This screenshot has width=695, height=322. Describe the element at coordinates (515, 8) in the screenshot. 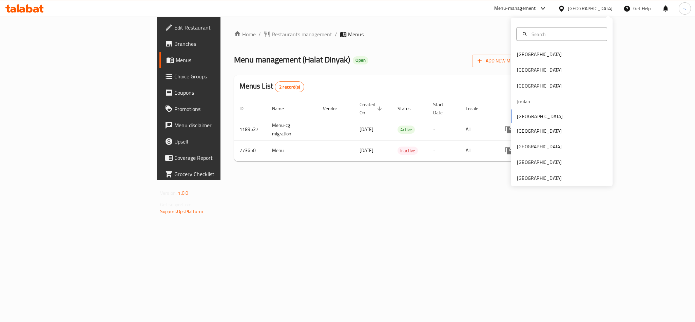

I see `div: Menu-management` at that location.